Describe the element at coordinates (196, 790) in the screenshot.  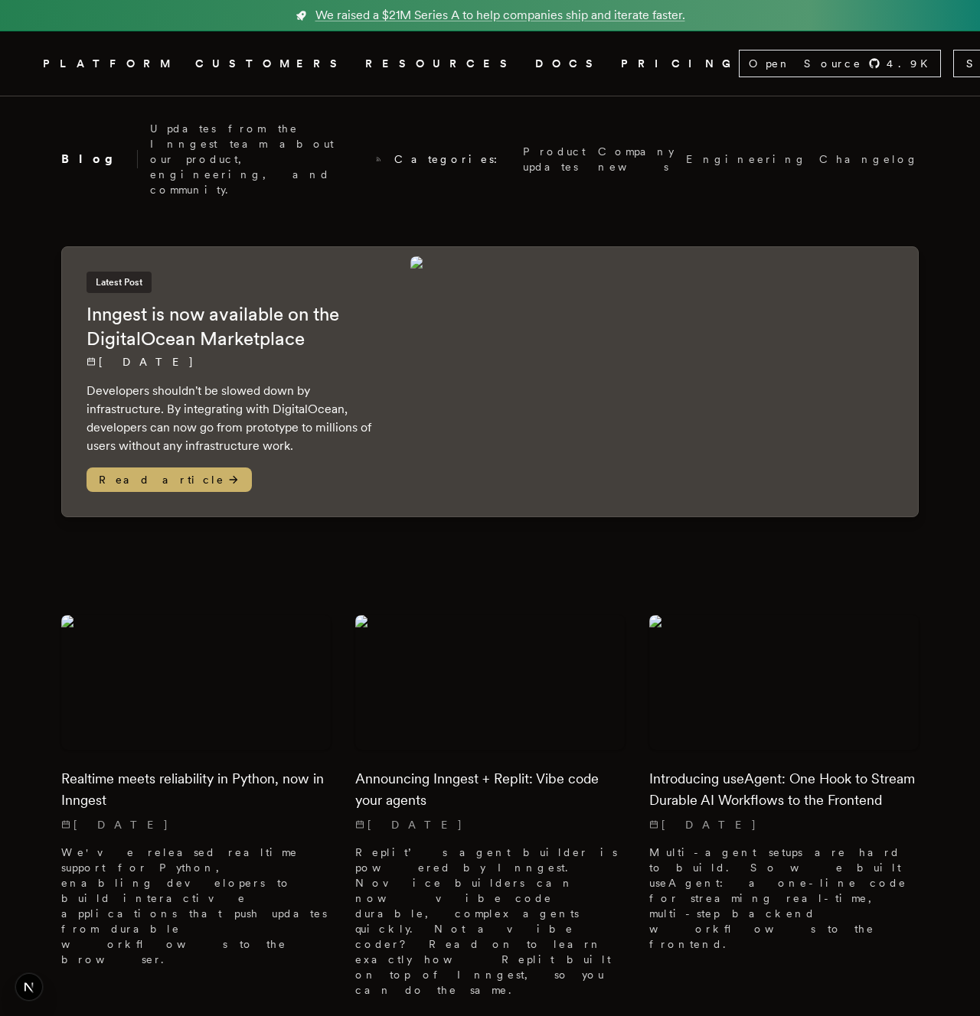
I see `h2: Realtime meets reliability in Python, now in Inngest` at that location.